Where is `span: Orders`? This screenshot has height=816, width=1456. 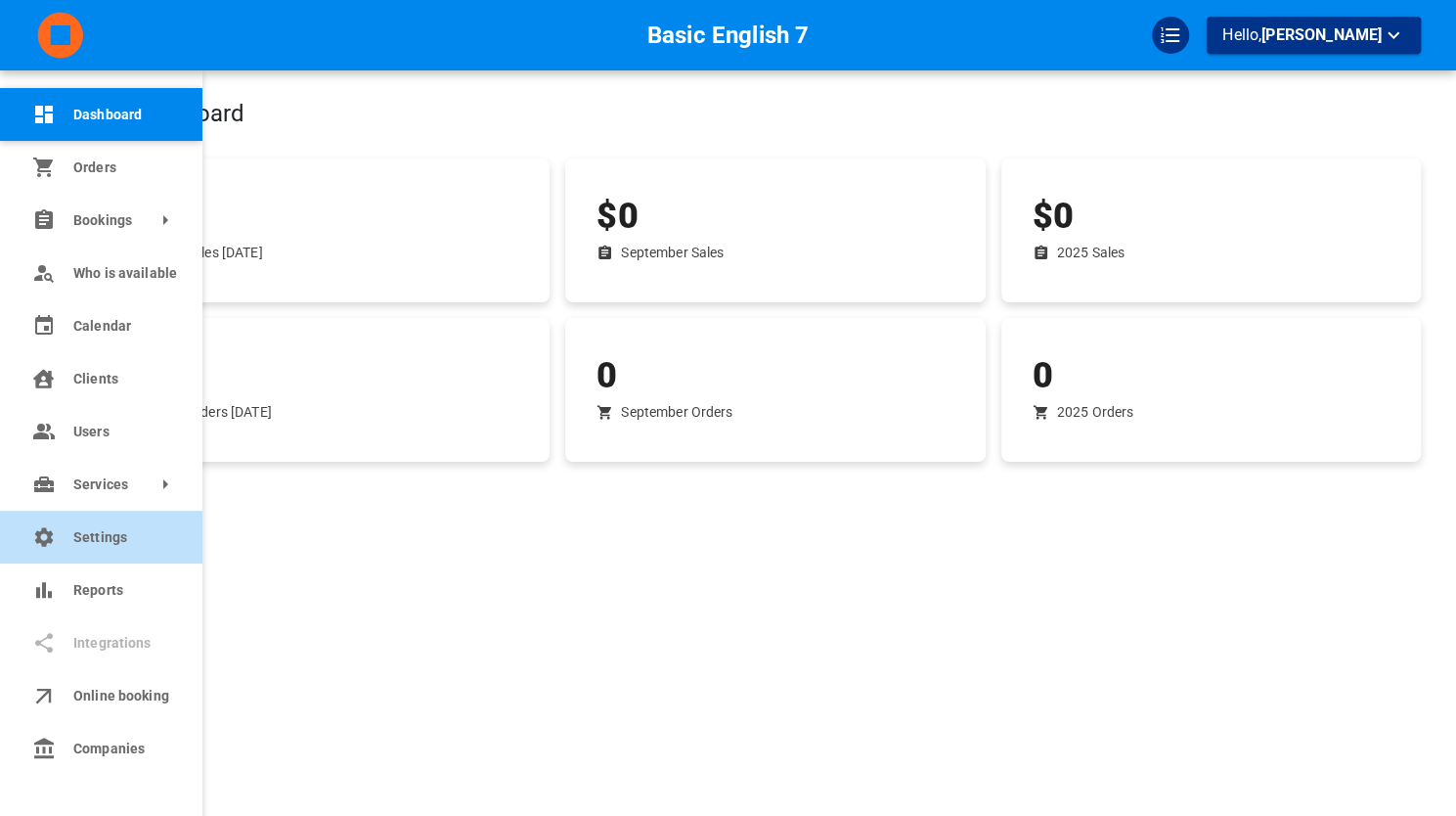 span: Orders is located at coordinates (123, 167).